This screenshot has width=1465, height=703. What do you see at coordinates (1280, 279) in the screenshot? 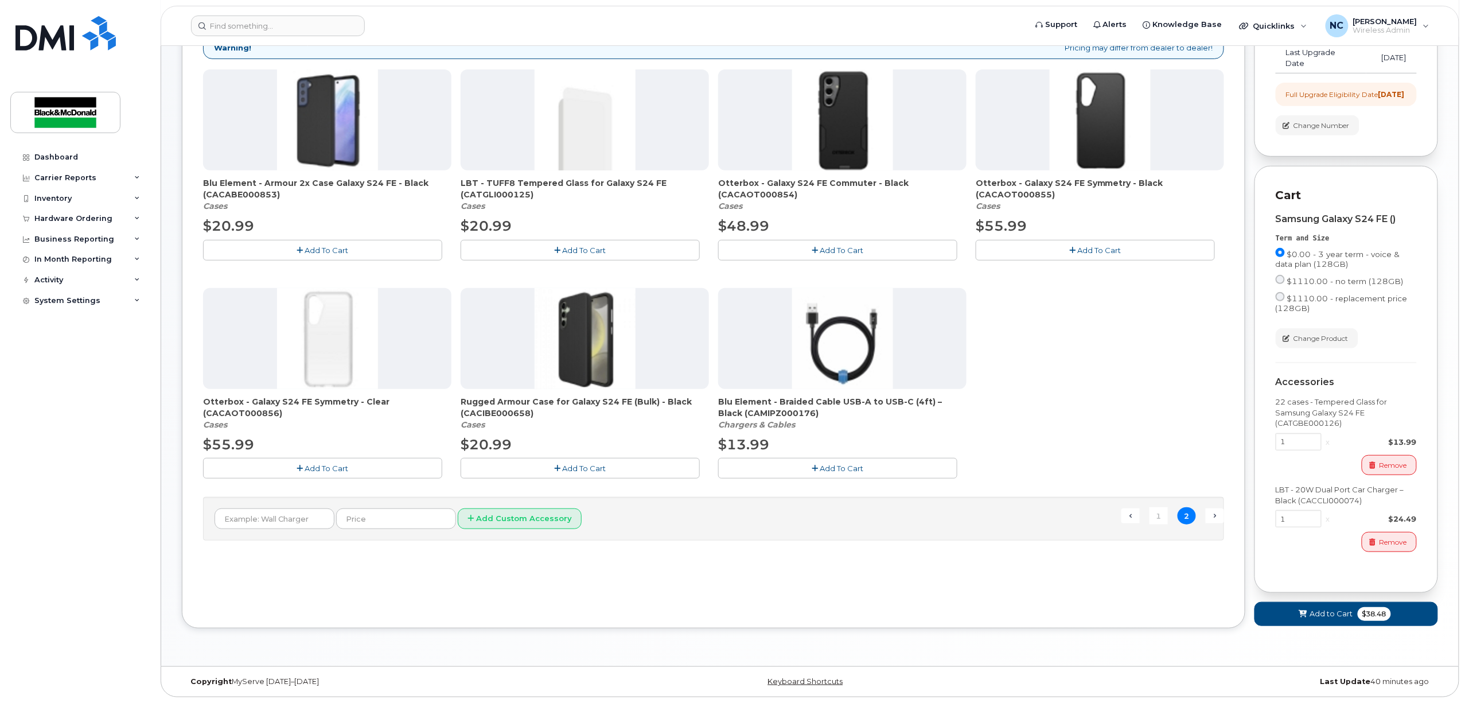
I see `input: $1110.00 - no term (128GB)` at bounding box center [1280, 279].